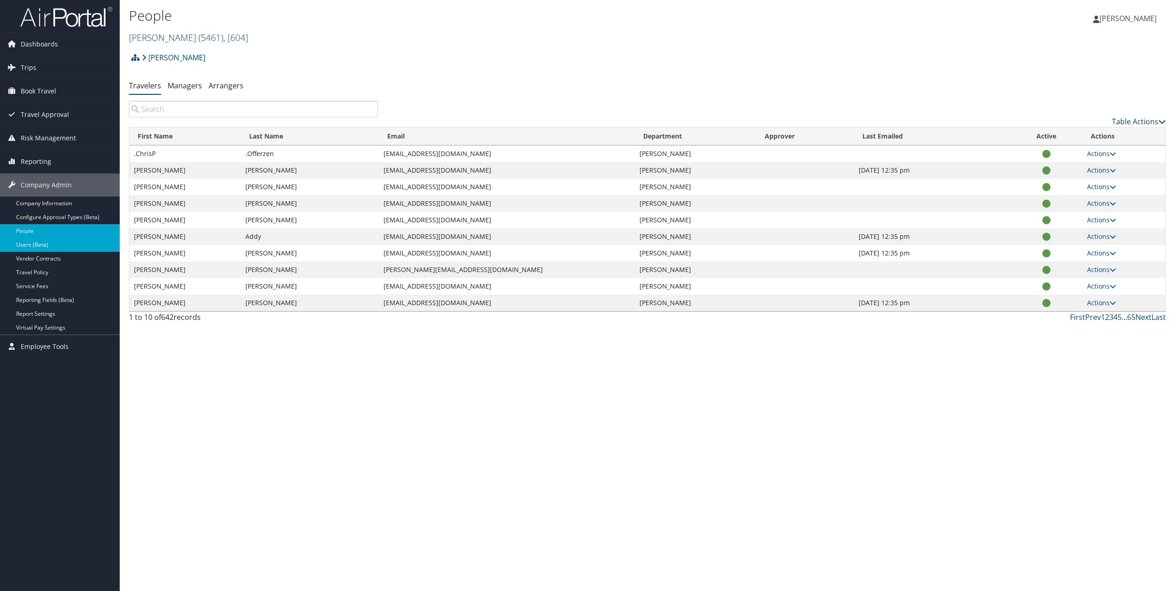  What do you see at coordinates (38, 91) in the screenshot?
I see `span: Book Travel` at bounding box center [38, 91].